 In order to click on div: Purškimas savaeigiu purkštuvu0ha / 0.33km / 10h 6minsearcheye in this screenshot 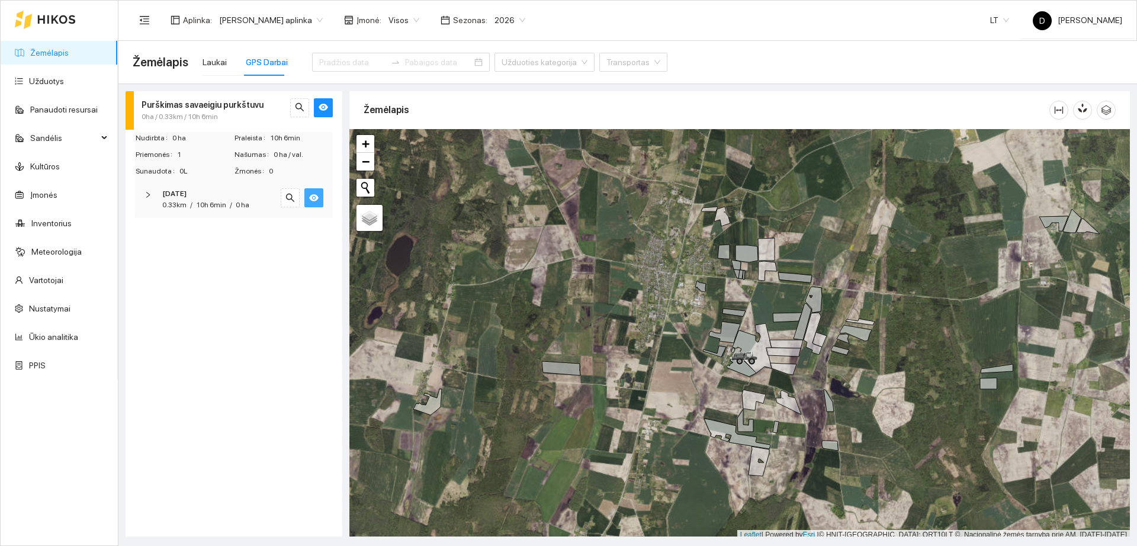, I will do `click(234, 110)`.